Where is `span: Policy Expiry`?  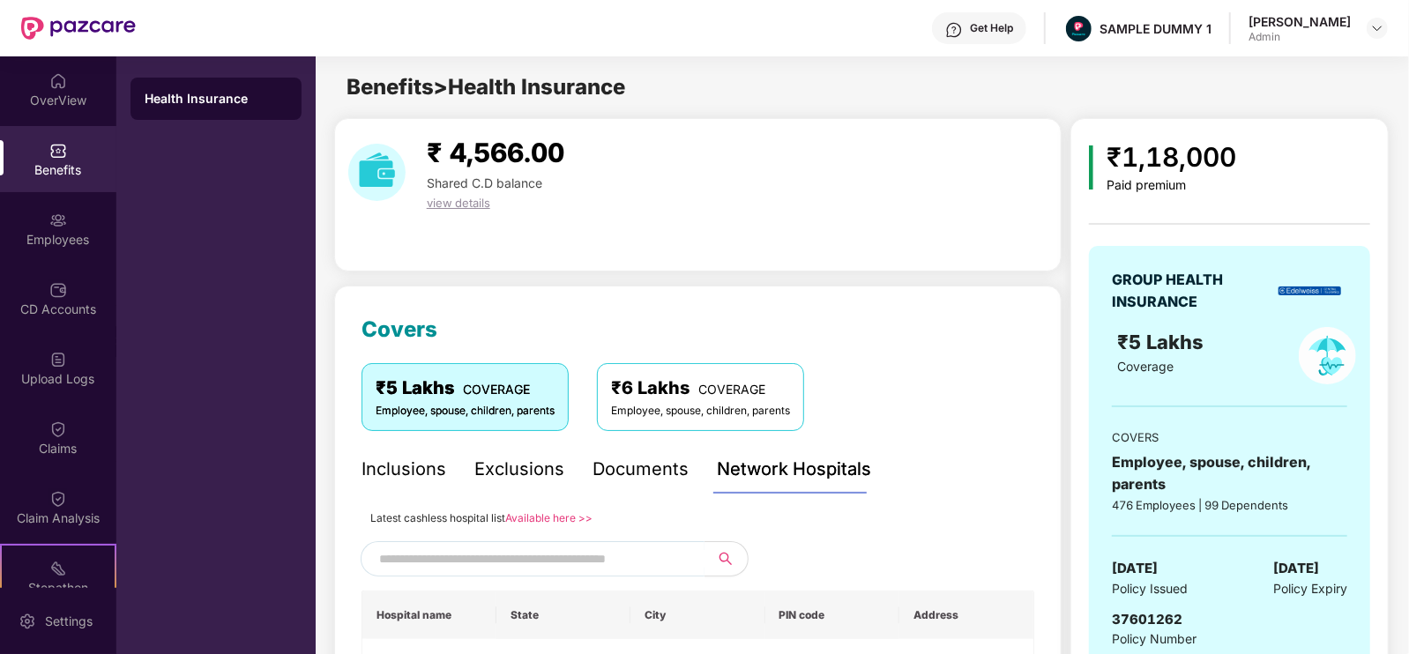
span: Policy Expiry is located at coordinates (1310, 589).